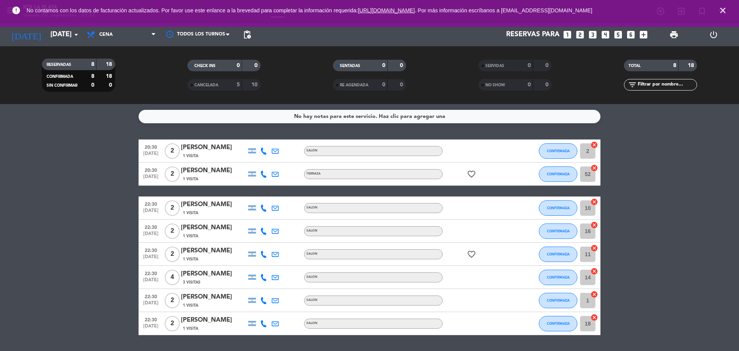 Image resolution: width=739 pixels, height=351 pixels. Describe the element at coordinates (172, 277) in the screenshot. I see `span: 4` at that location.